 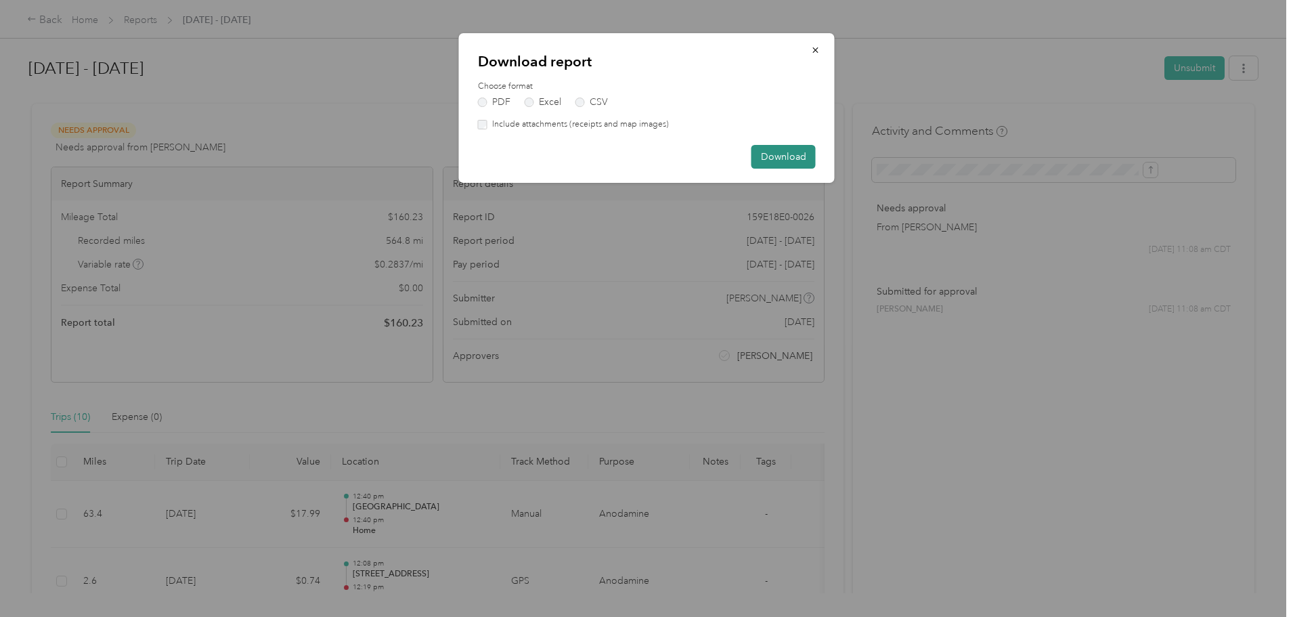 I want to click on button: Download, so click(x=783, y=156).